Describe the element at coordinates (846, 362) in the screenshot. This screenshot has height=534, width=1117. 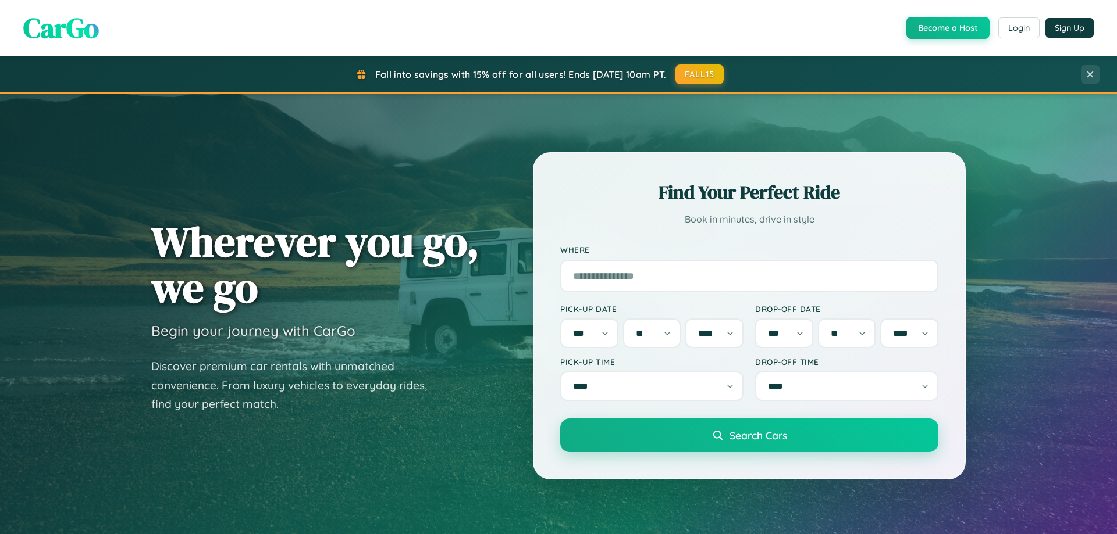
I see `label: Drop-off Time` at that location.